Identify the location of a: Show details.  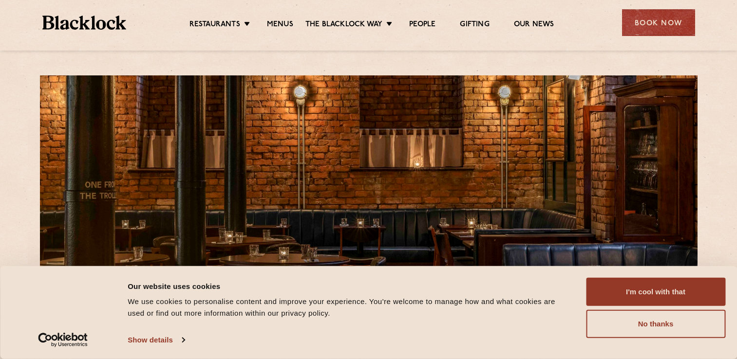
(156, 340).